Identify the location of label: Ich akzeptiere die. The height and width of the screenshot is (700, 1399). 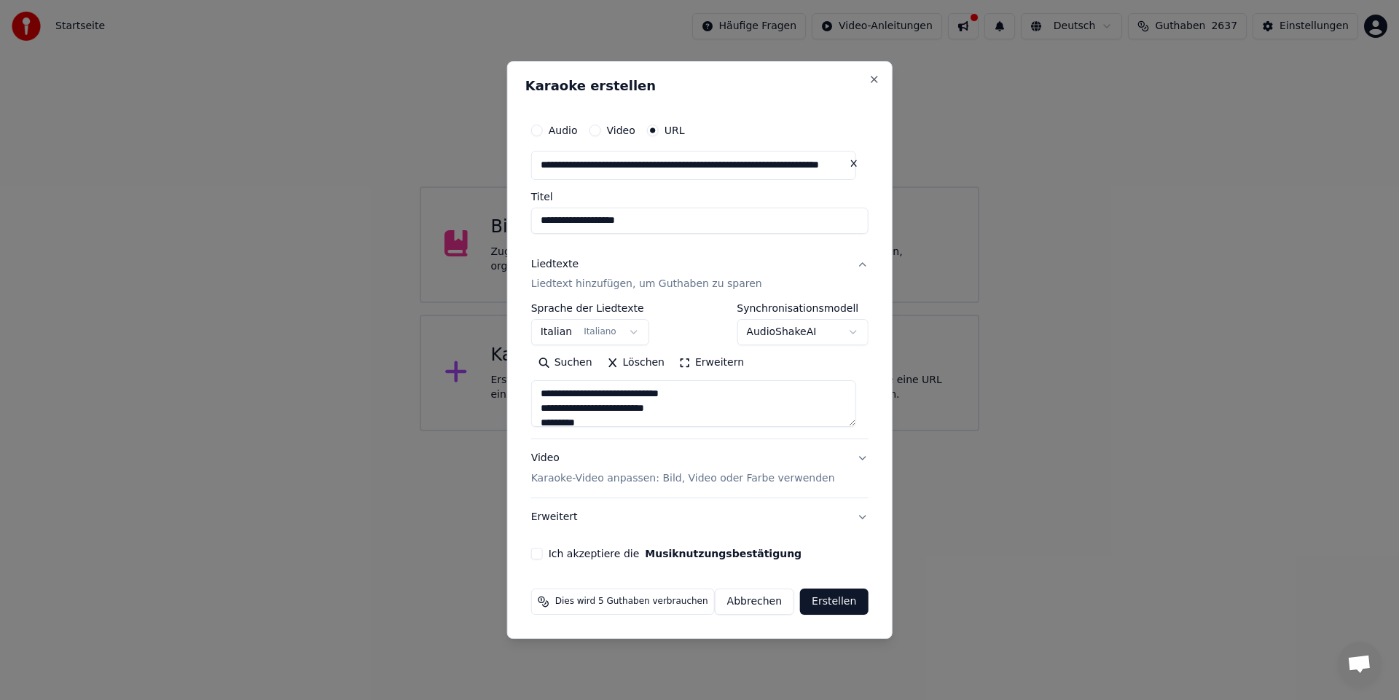
(675, 554).